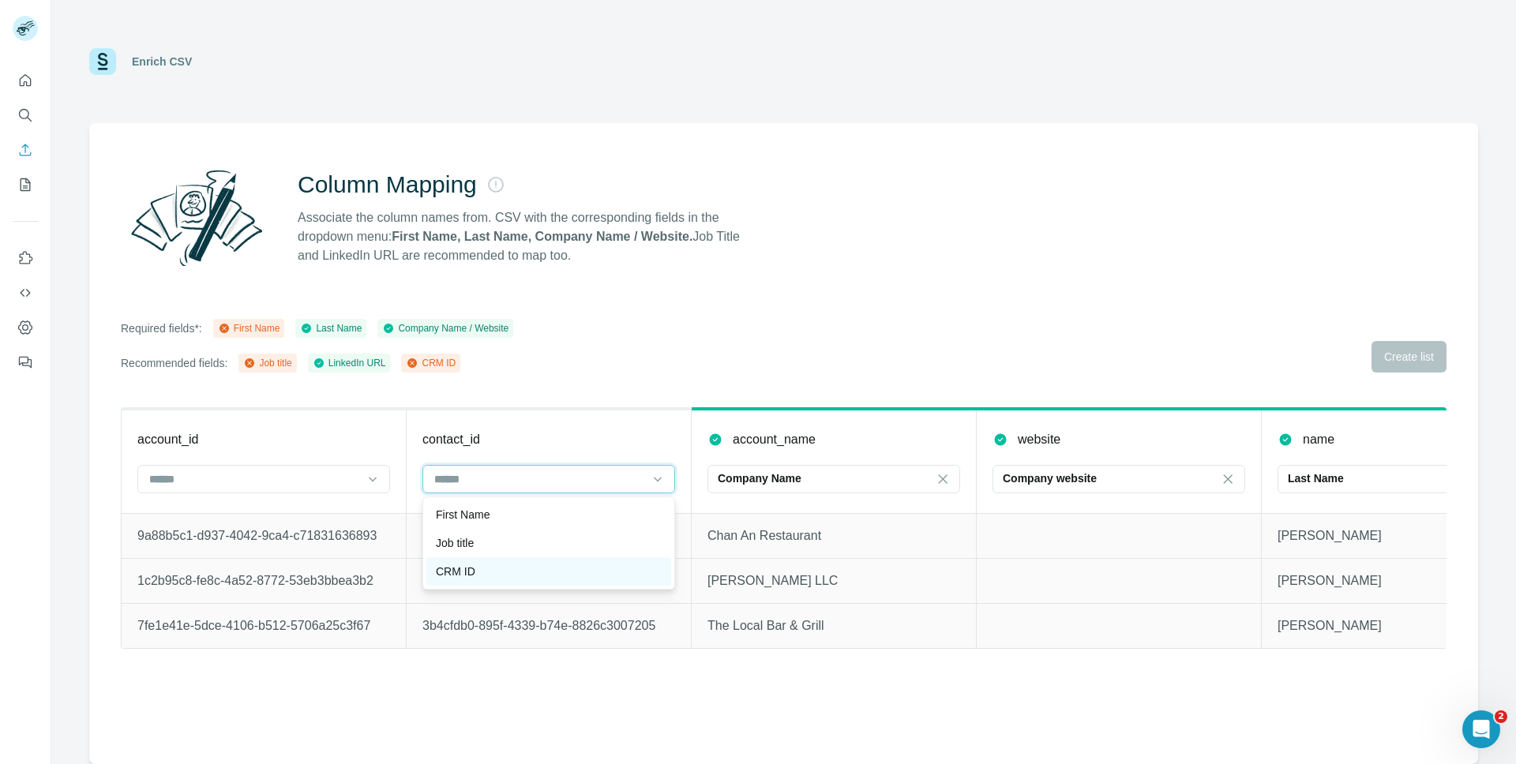 The height and width of the screenshot is (764, 1516). Describe the element at coordinates (25, 115) in the screenshot. I see `button: Search` at that location.